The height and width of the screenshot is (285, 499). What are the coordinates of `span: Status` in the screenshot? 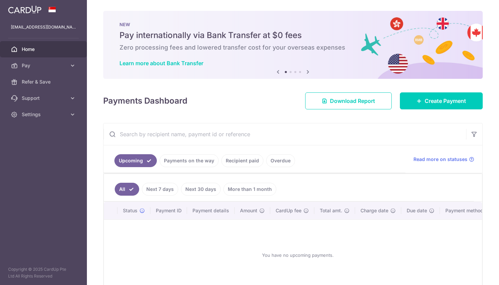 It's located at (130, 211).